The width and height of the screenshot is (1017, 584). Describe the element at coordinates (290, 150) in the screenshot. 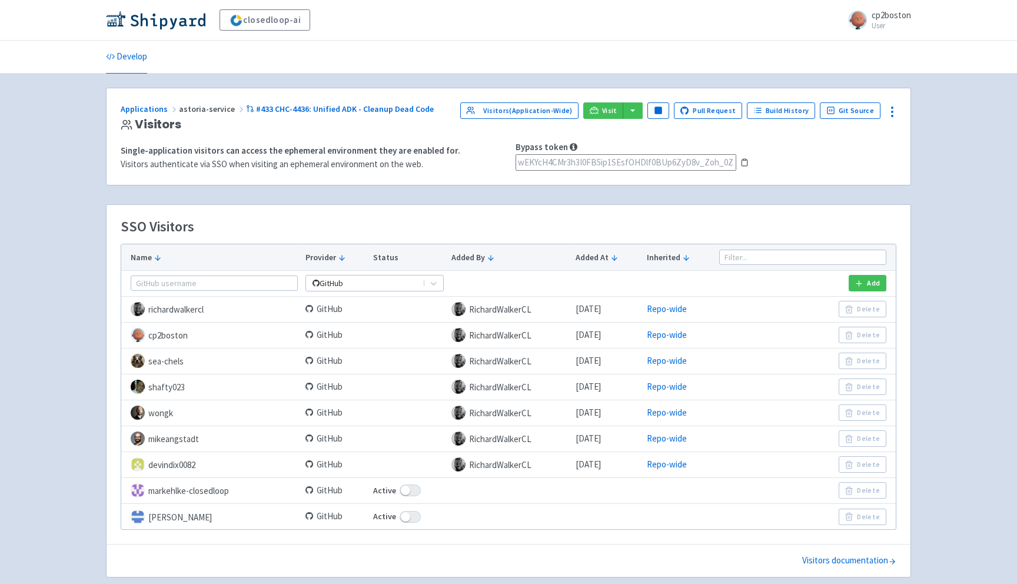

I see `strong: Single-application visitors can access the ephemeral environment they are enabled for.` at that location.